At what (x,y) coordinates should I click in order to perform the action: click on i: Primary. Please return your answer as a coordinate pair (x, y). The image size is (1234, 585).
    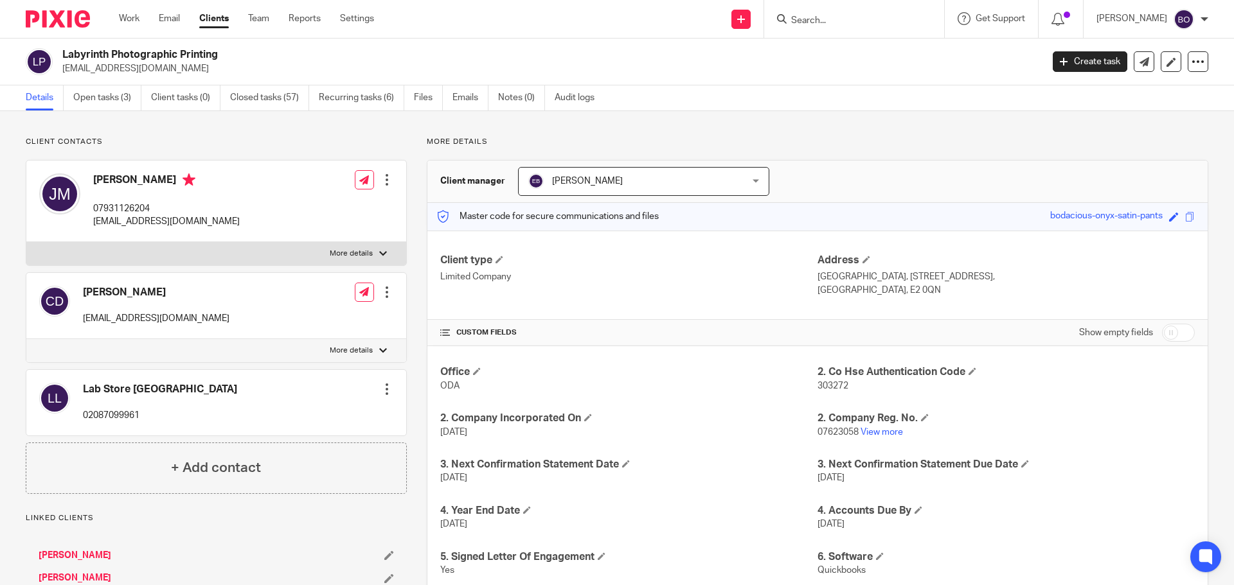
    Looking at the image, I should click on (189, 180).